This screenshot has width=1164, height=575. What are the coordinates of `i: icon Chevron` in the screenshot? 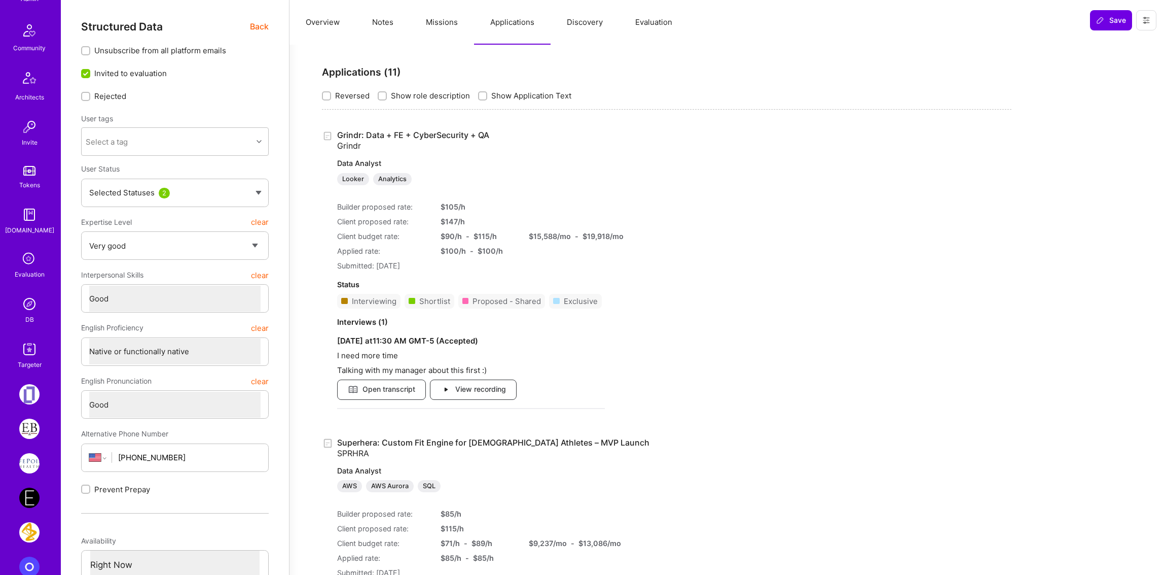 It's located at (259, 141).